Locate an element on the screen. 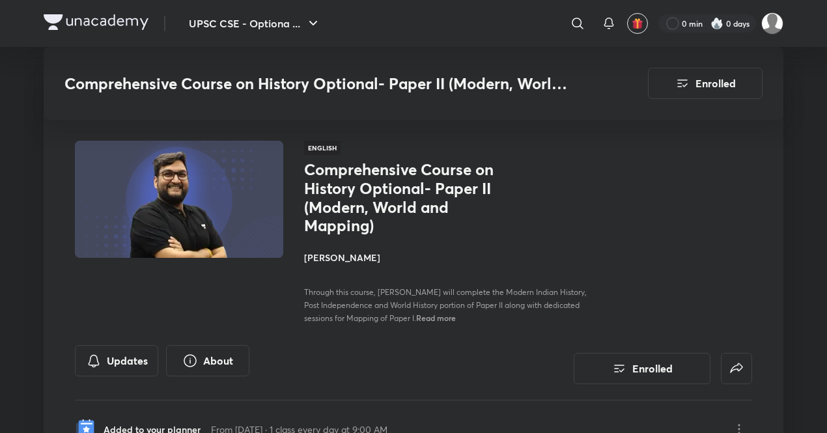 The width and height of the screenshot is (827, 433). span: Read more is located at coordinates (435, 318).